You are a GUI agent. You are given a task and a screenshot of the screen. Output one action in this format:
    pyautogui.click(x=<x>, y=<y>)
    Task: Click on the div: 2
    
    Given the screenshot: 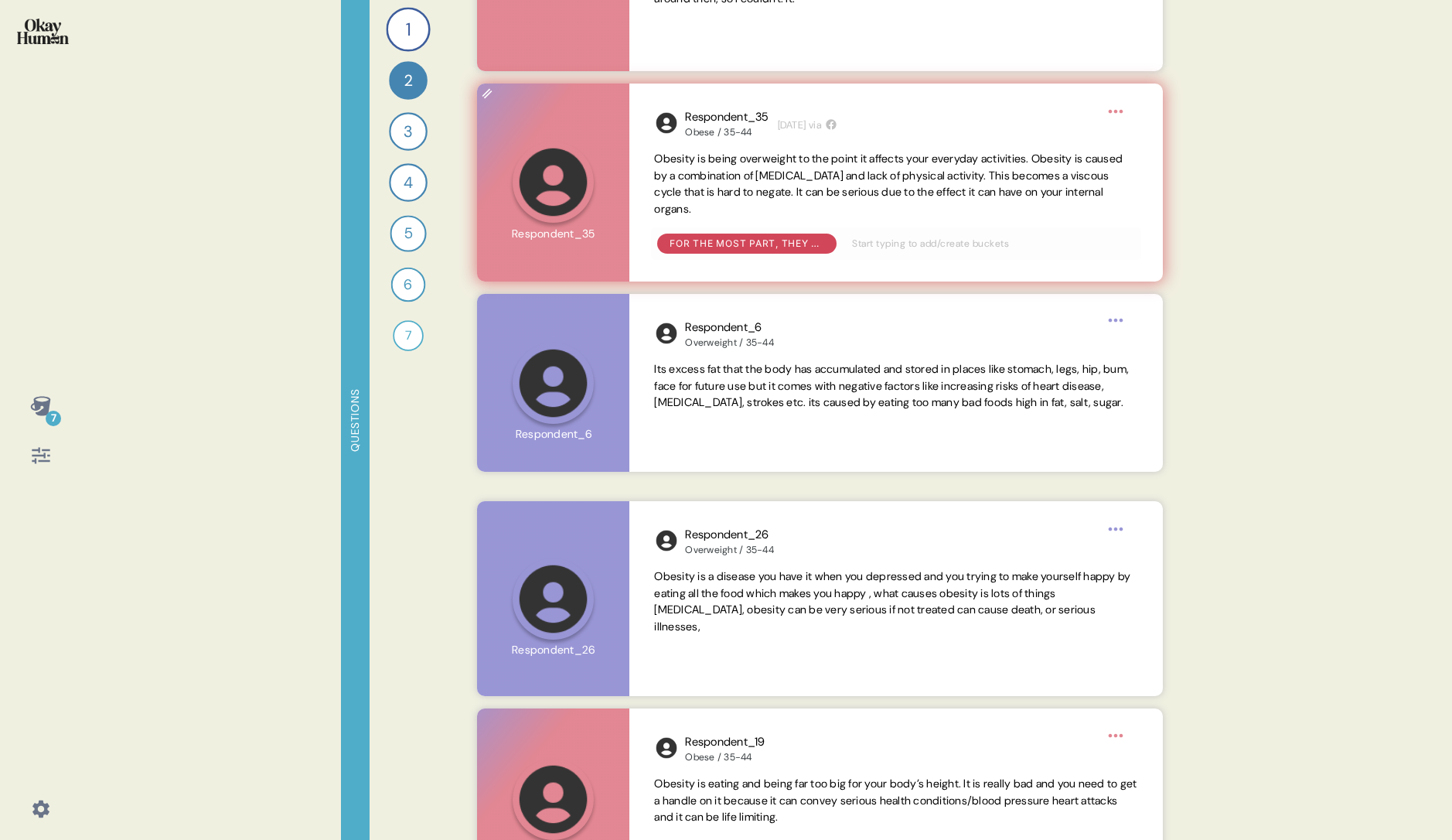 What is the action you would take?
    pyautogui.click(x=409, y=80)
    